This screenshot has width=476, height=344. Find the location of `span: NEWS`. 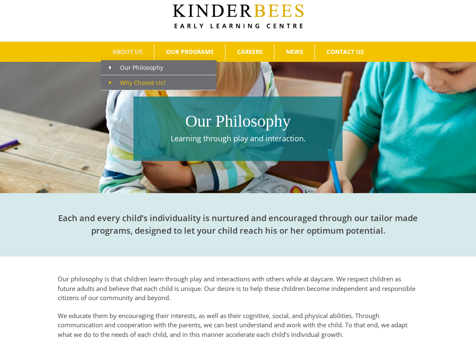

span: NEWS is located at coordinates (294, 52).